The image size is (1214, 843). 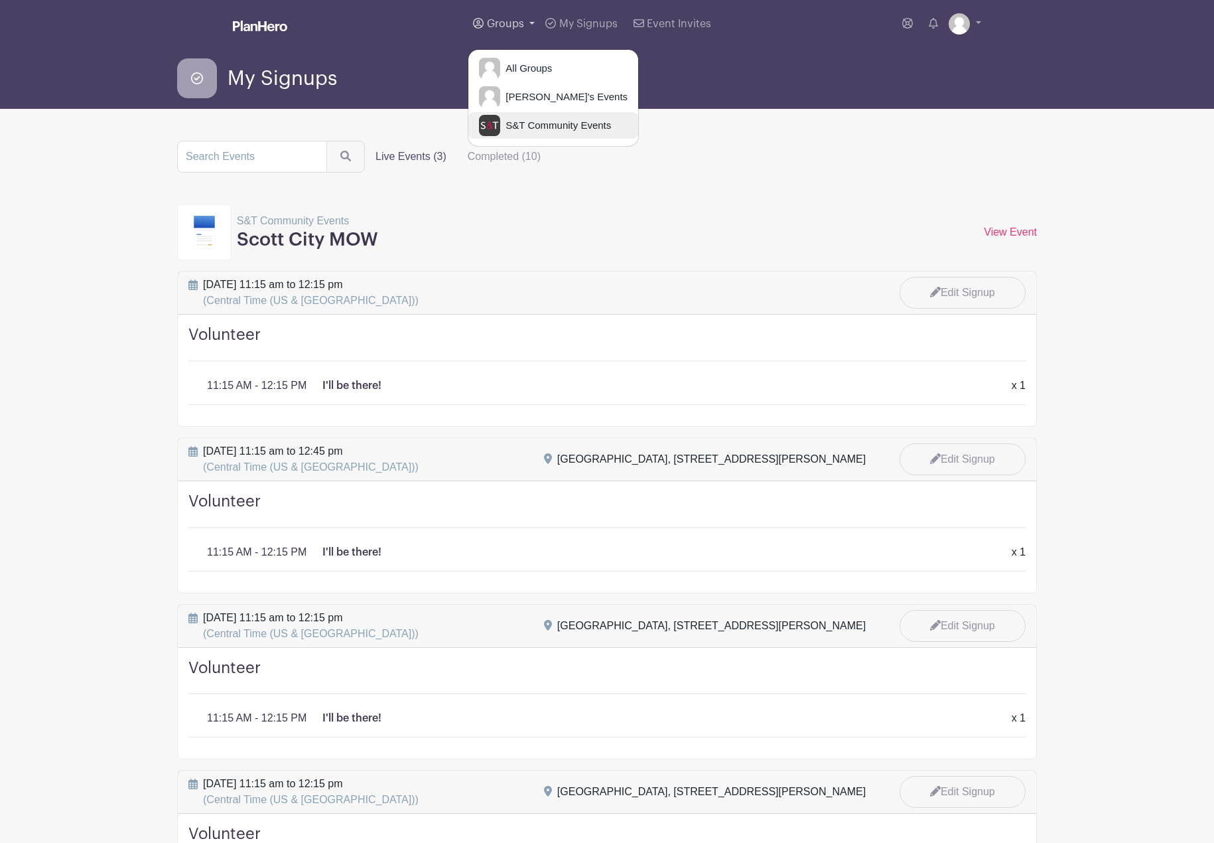 I want to click on div: Groups, so click(x=553, y=98).